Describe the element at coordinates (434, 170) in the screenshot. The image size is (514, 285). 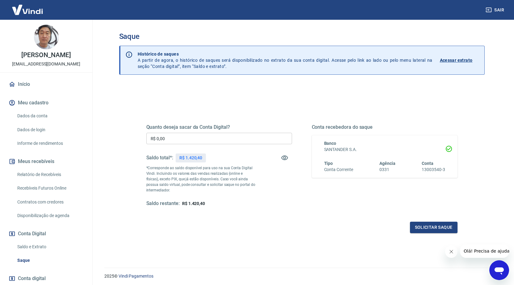
I see `h6: 13003540-3` at that location.